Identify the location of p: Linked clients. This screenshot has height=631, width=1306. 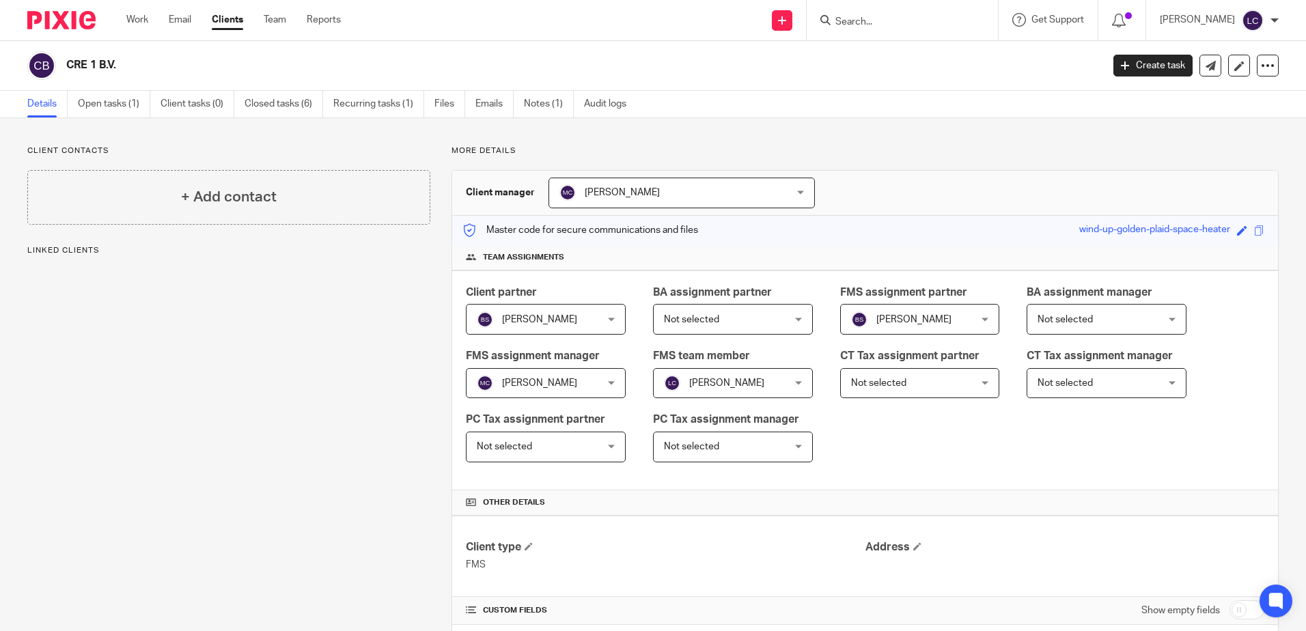
(229, 251).